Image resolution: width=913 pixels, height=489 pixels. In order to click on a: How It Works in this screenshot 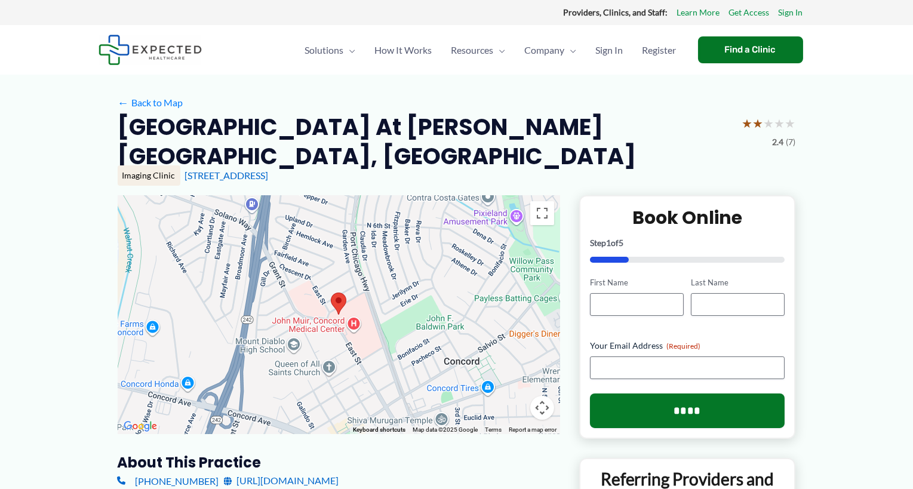, I will do `click(403, 50)`.